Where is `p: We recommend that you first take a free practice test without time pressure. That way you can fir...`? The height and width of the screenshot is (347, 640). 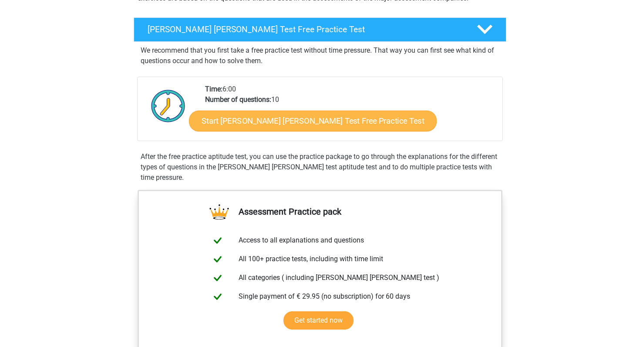
p: We recommend that you first take a free practice test without time pressure. That way you can fir... is located at coordinates (320, 56).